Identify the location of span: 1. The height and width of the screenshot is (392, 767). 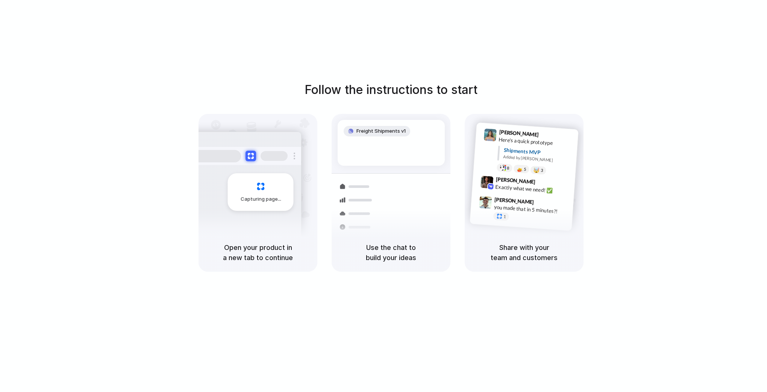
(504, 217).